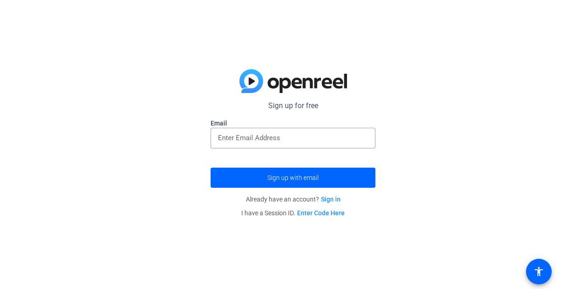 The width and height of the screenshot is (586, 289). What do you see at coordinates (293, 178) in the screenshot?
I see `button: Sign up with email` at bounding box center [293, 178].